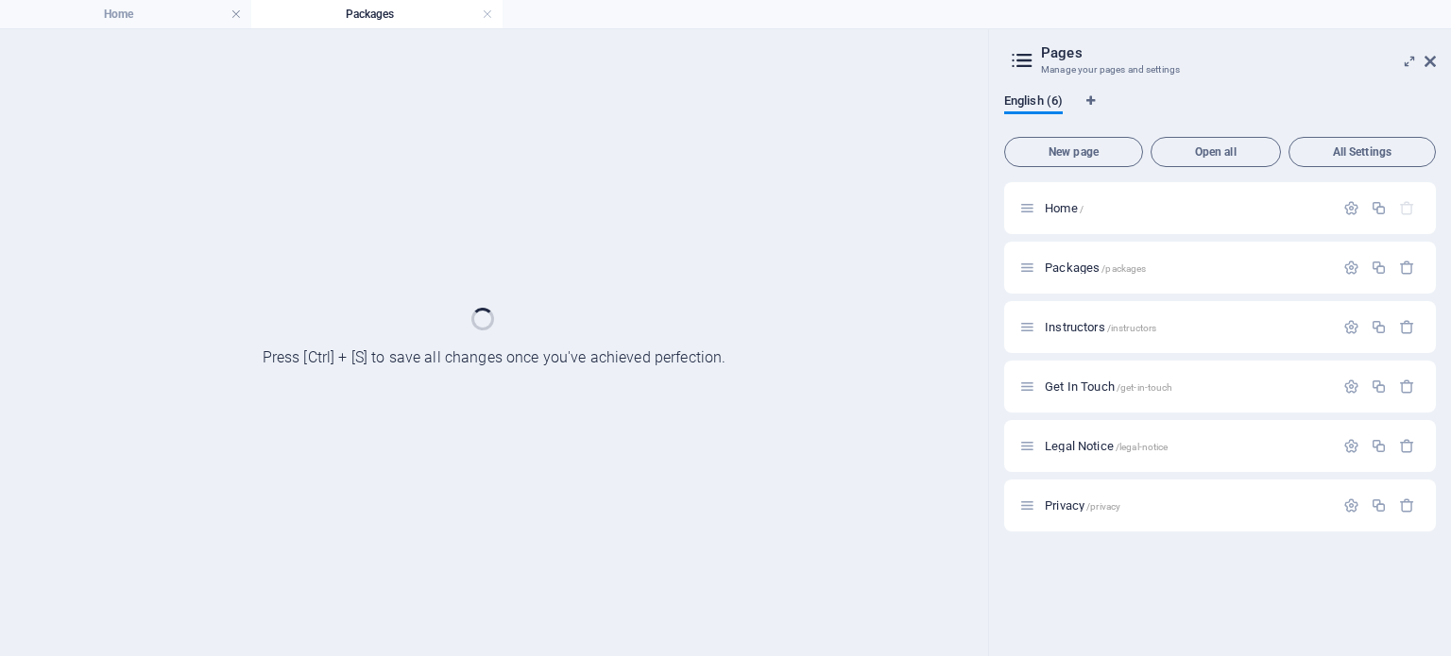 This screenshot has height=656, width=1451. What do you see at coordinates (1362, 152) in the screenshot?
I see `button: All Settings` at bounding box center [1362, 152].